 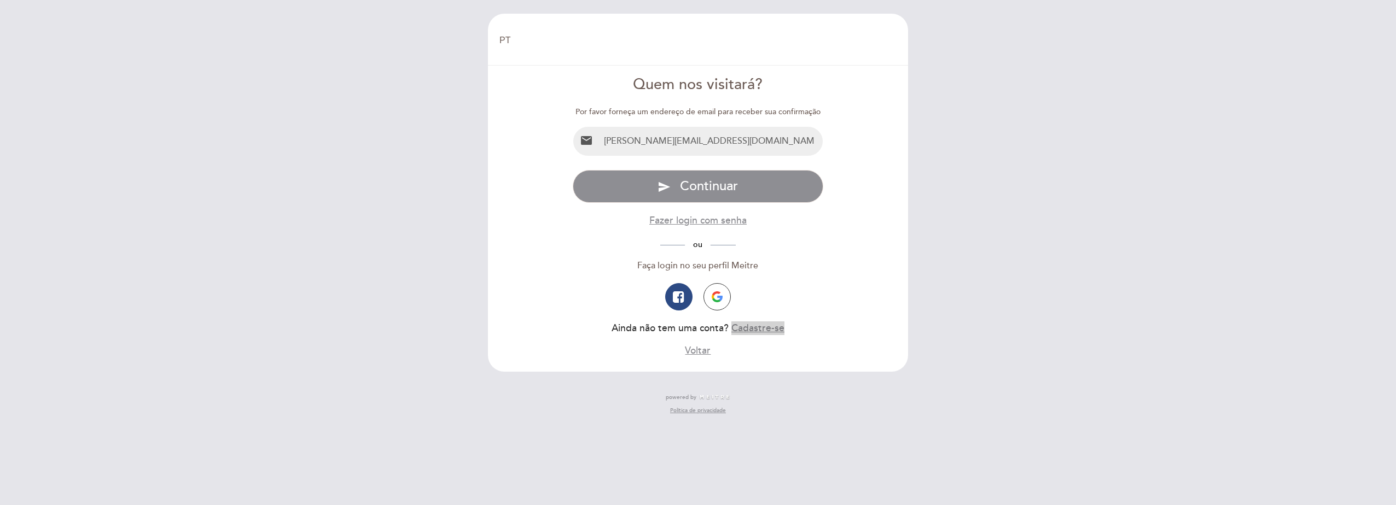 What do you see at coordinates (698, 398) in the screenshot?
I see `a: powered by` at bounding box center [698, 398].